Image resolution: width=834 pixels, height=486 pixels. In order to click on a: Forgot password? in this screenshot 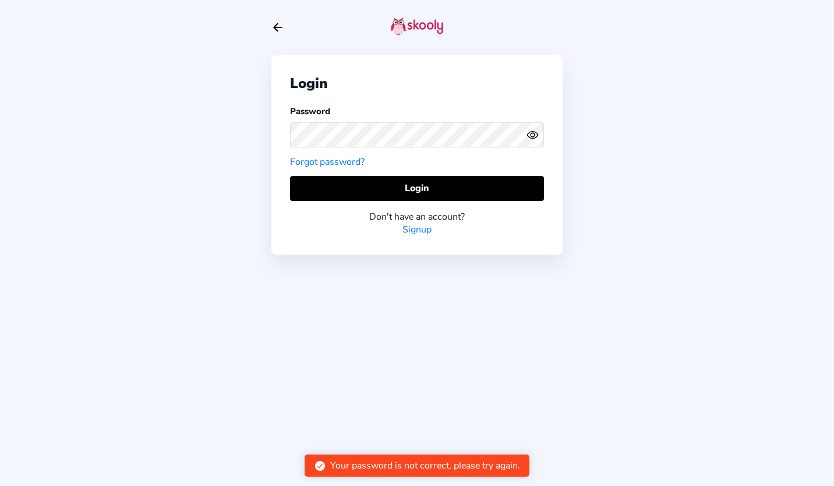, I will do `click(328, 162)`.